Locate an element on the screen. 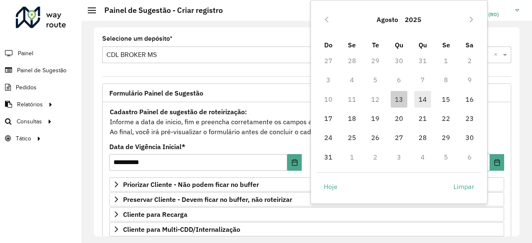  td: 20 is located at coordinates (399, 118).